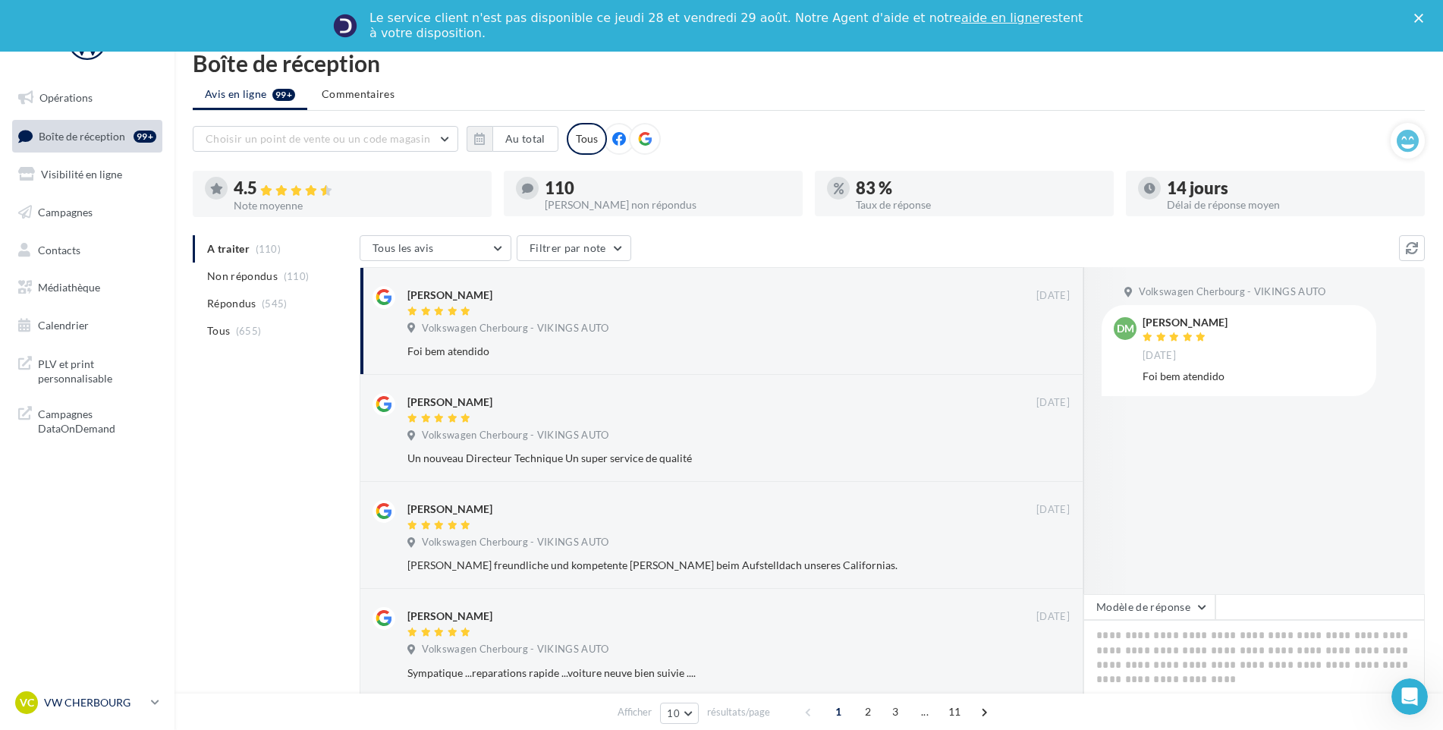  What do you see at coordinates (87, 326) in the screenshot?
I see `a: Calendrier` at bounding box center [87, 326].